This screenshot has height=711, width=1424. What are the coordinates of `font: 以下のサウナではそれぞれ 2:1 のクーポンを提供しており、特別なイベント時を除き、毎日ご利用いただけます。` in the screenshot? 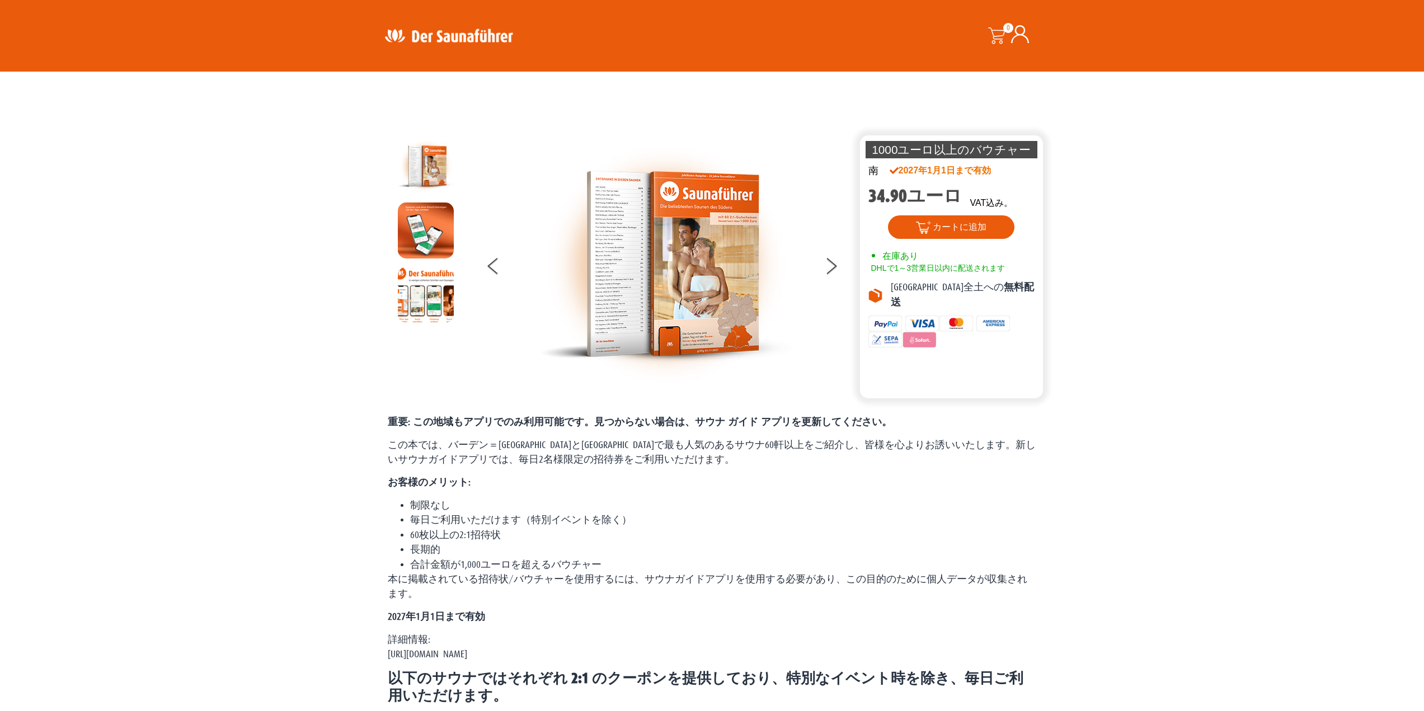 It's located at (706, 687).